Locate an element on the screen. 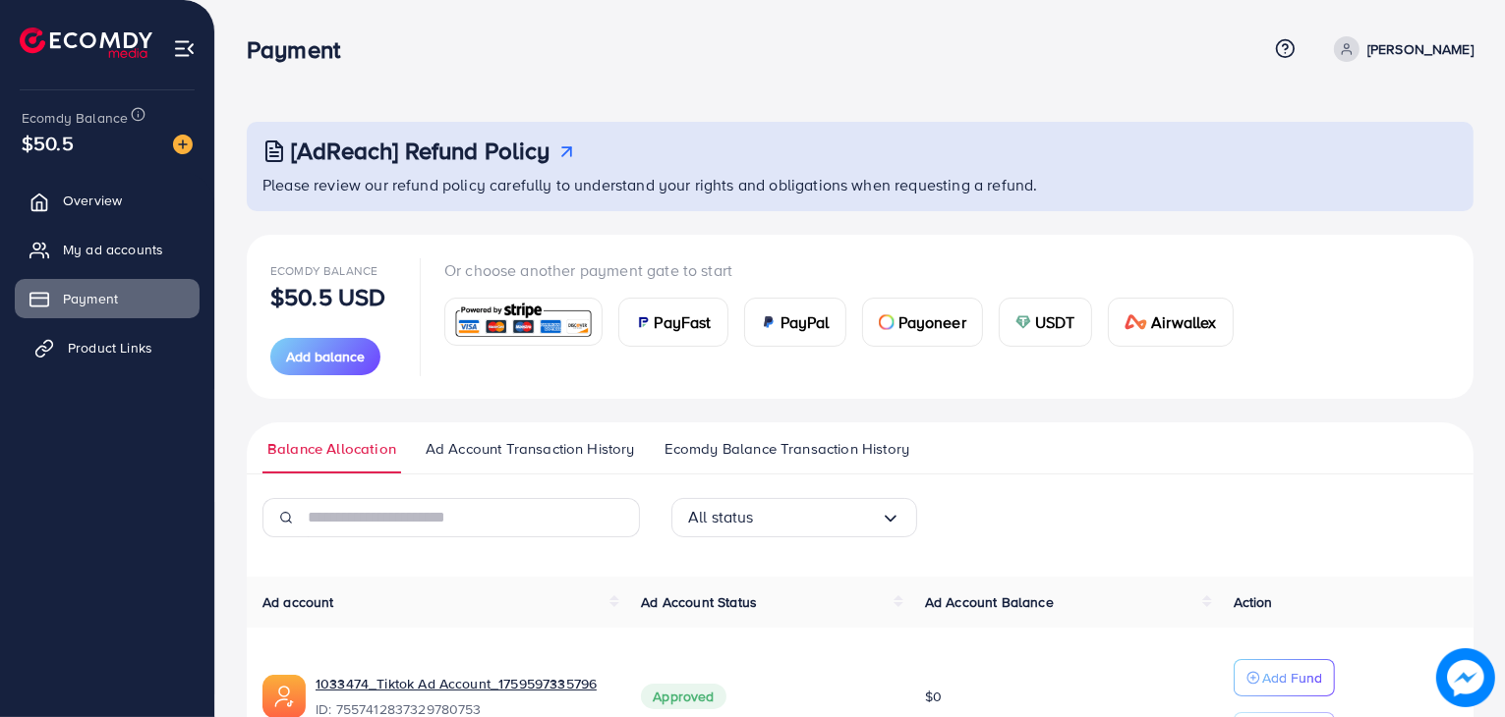  a: 1033474_Tiktok Ad Account_1759597335796 is located at coordinates (456, 684).